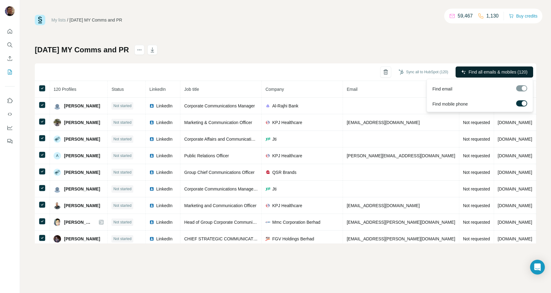 The width and height of the screenshot is (551, 293). What do you see at coordinates (10, 59) in the screenshot?
I see `button: Enrich CSV` at bounding box center [10, 59].